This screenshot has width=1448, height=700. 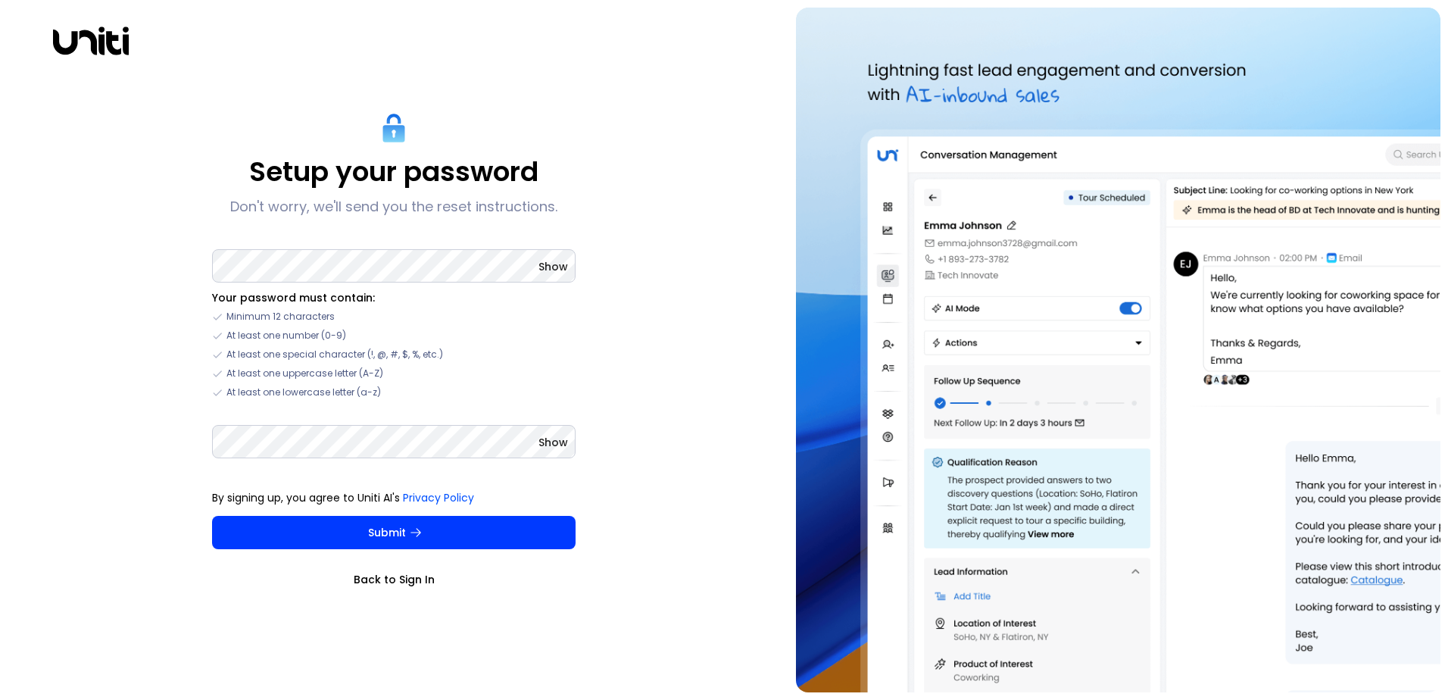 I want to click on p: Setup your password, so click(x=394, y=172).